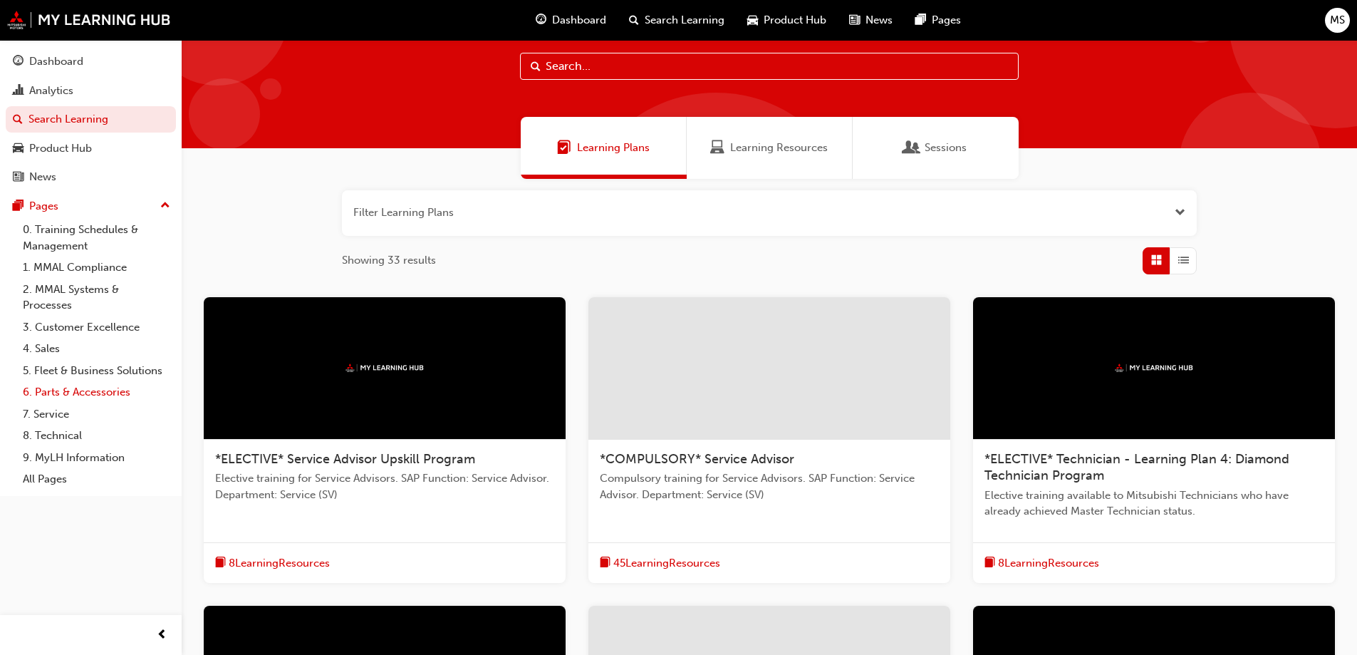  What do you see at coordinates (385, 486) in the screenshot?
I see `span: Elective training for Service Advisors. SAP Function: Service Advisor. Department: Service (SV)` at bounding box center [385, 486].